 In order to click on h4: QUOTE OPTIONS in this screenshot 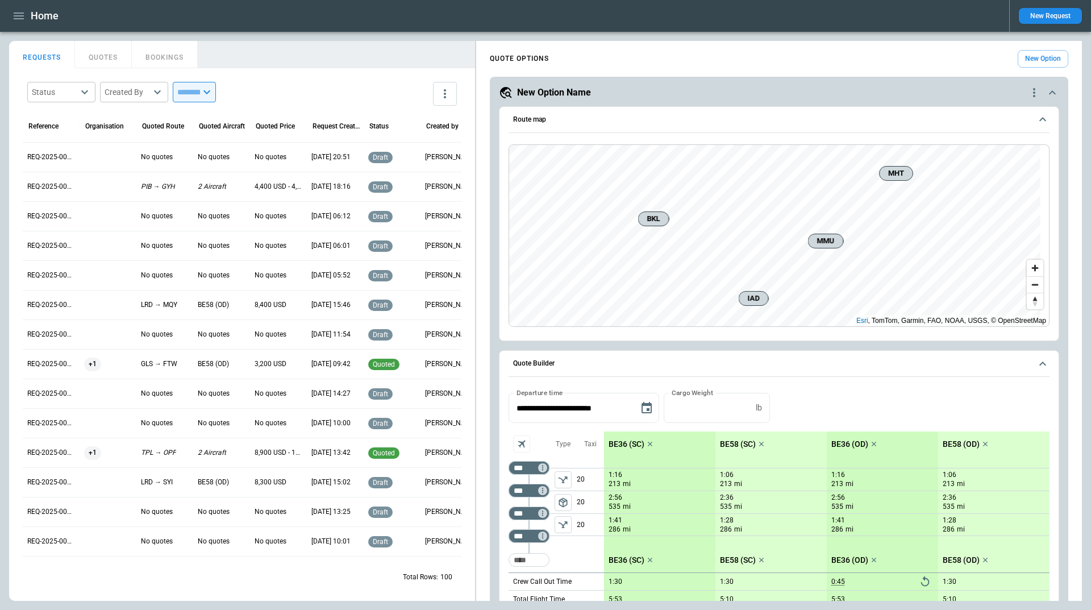, I will do `click(519, 59)`.